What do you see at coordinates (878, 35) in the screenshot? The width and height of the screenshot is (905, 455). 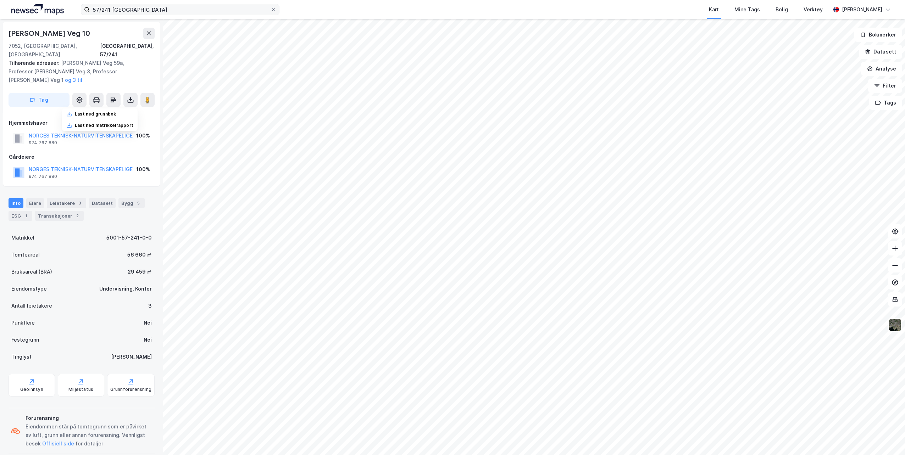 I see `button: Bokmerker` at bounding box center [878, 35].